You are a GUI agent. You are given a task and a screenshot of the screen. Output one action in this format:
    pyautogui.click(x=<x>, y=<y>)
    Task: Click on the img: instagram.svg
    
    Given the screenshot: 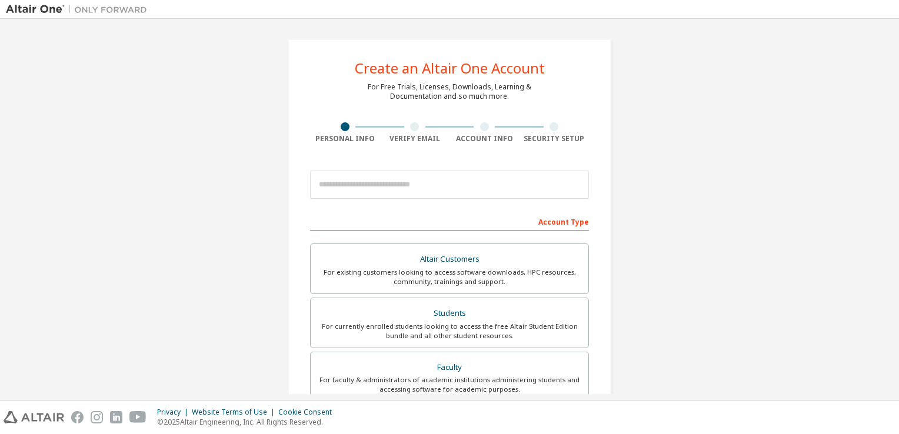 What is the action you would take?
    pyautogui.click(x=97, y=417)
    